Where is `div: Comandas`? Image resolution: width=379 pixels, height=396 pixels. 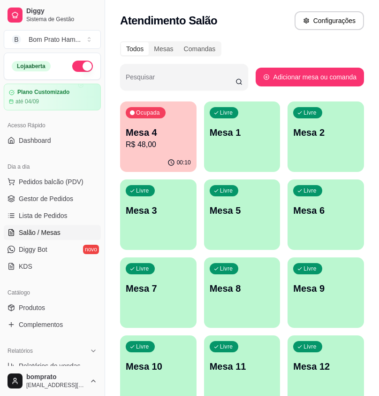
div: Comandas is located at coordinates (200, 49).